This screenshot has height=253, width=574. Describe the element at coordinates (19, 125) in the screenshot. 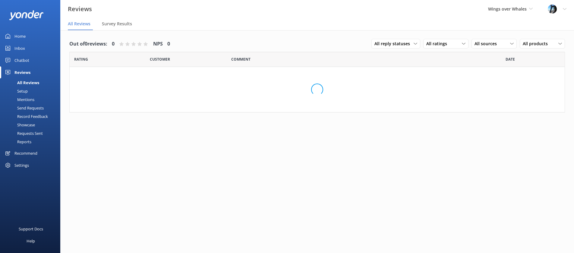

I see `div: Showcase` at that location.